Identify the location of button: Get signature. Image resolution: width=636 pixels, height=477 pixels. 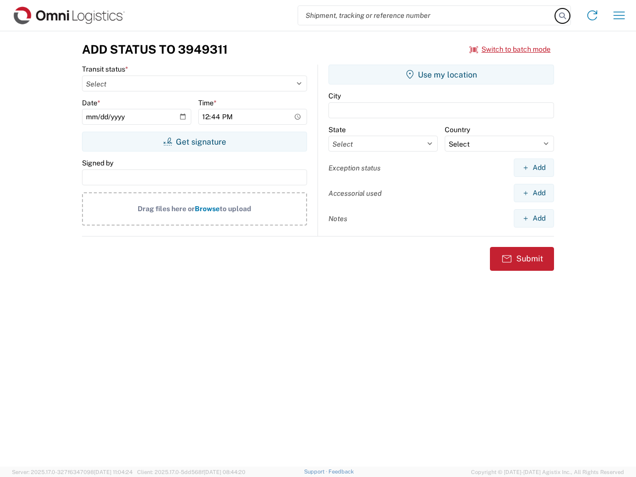
(194, 142).